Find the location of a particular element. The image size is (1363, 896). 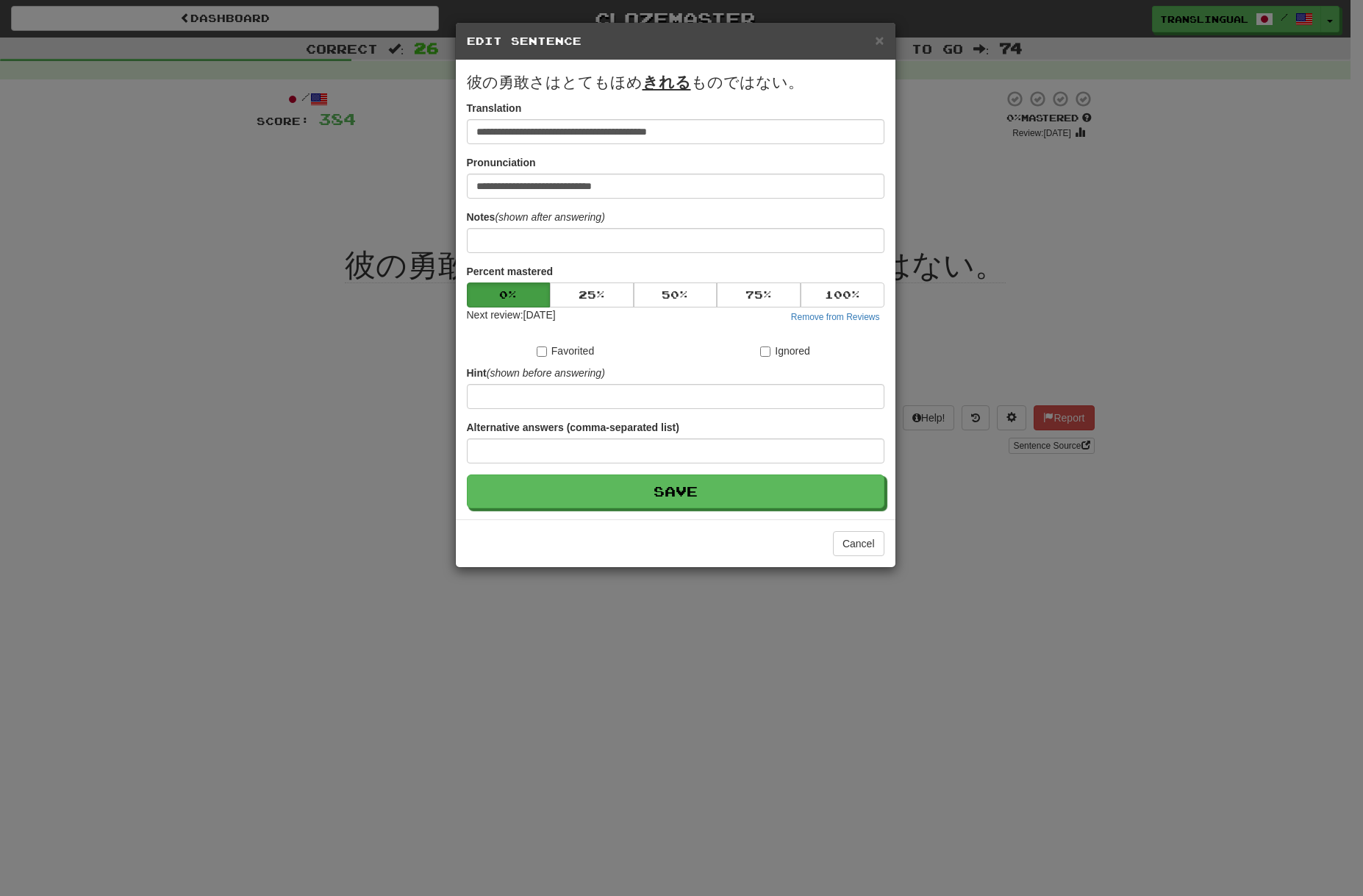

label: Percent mastered is located at coordinates (511, 272).